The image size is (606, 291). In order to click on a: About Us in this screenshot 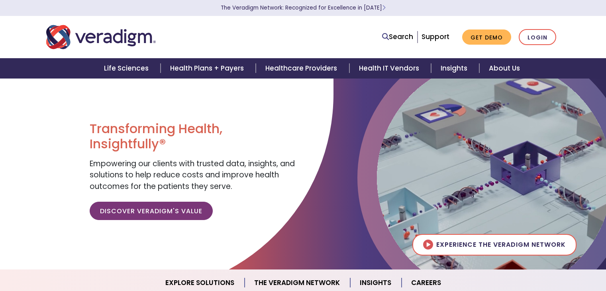, I will do `click(504, 68)`.